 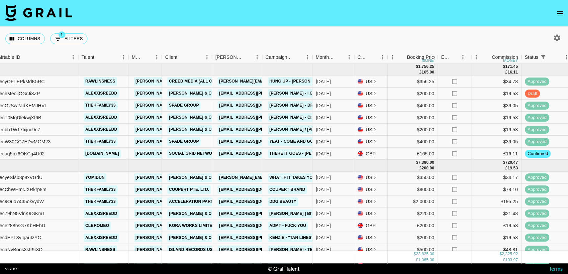 What do you see at coordinates (333, 57) in the screenshot?
I see `div: Month Due` at bounding box center [333, 57].